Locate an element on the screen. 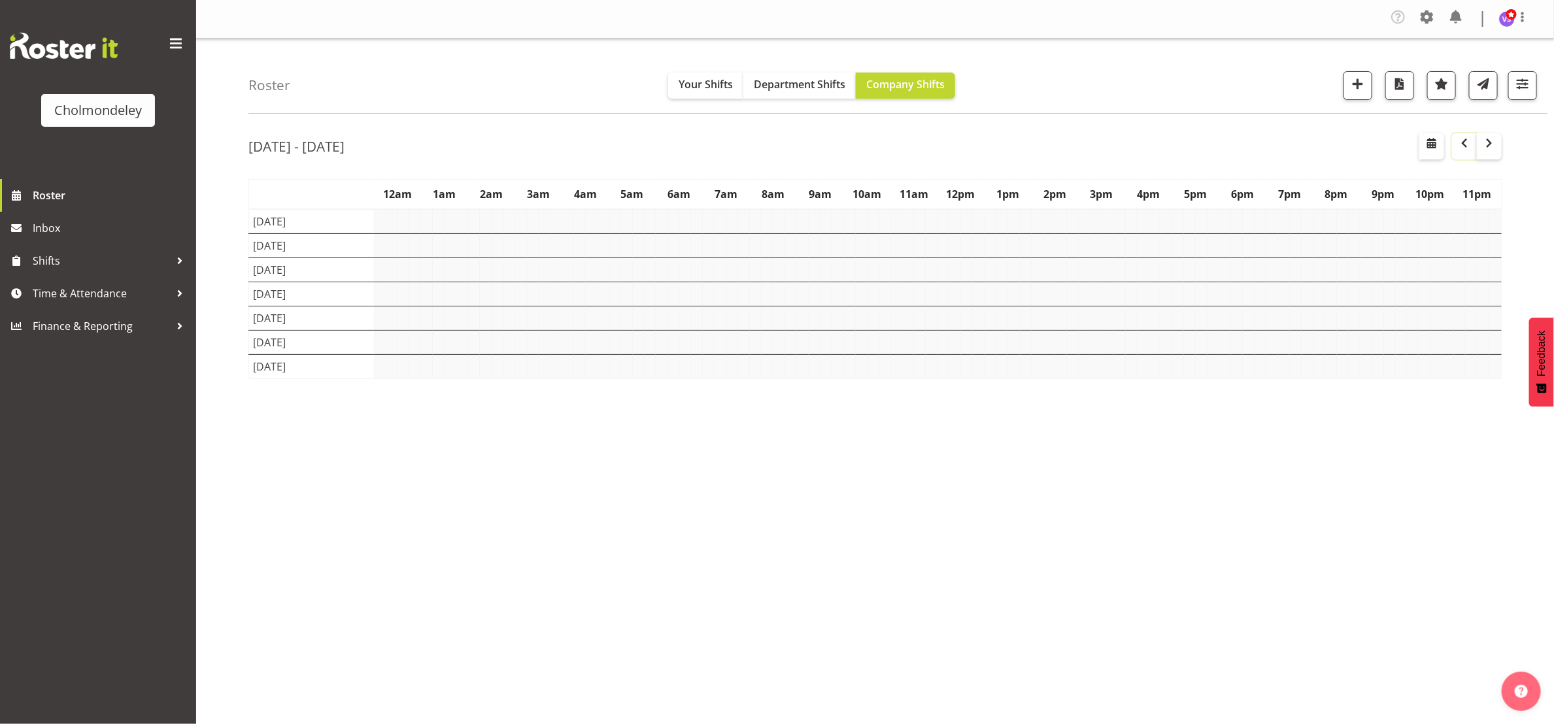 This screenshot has height=724, width=1554. span: Your Shifts is located at coordinates (705, 84).